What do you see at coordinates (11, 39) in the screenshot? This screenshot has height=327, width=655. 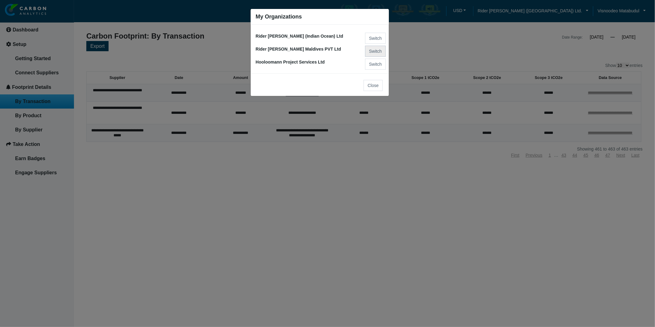 I see `div: Navigation go back` at bounding box center [11, 39].